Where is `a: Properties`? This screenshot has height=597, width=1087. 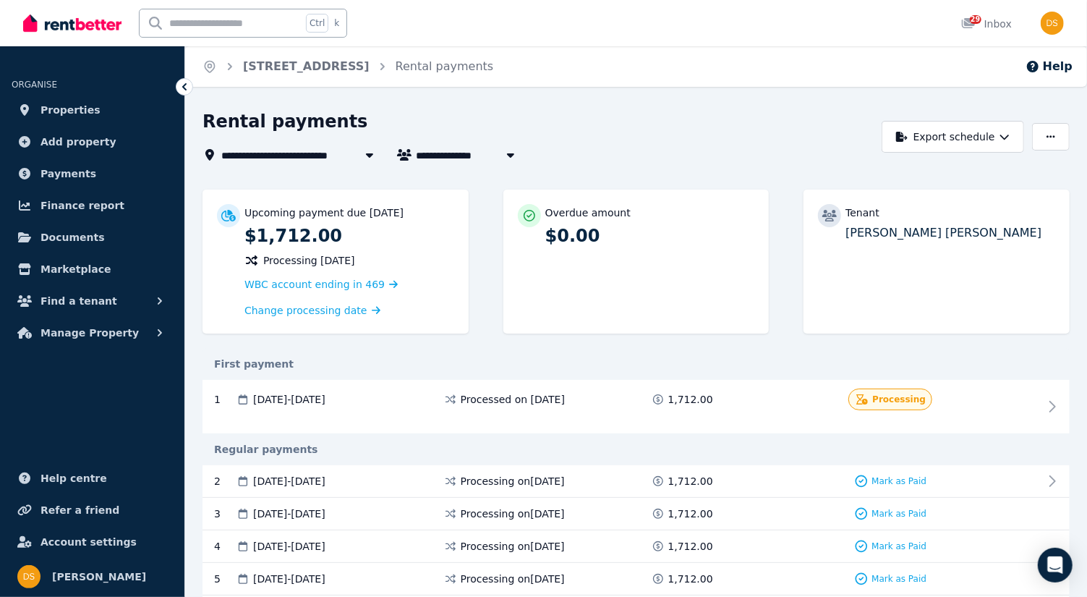
a: Properties is located at coordinates (92, 110).